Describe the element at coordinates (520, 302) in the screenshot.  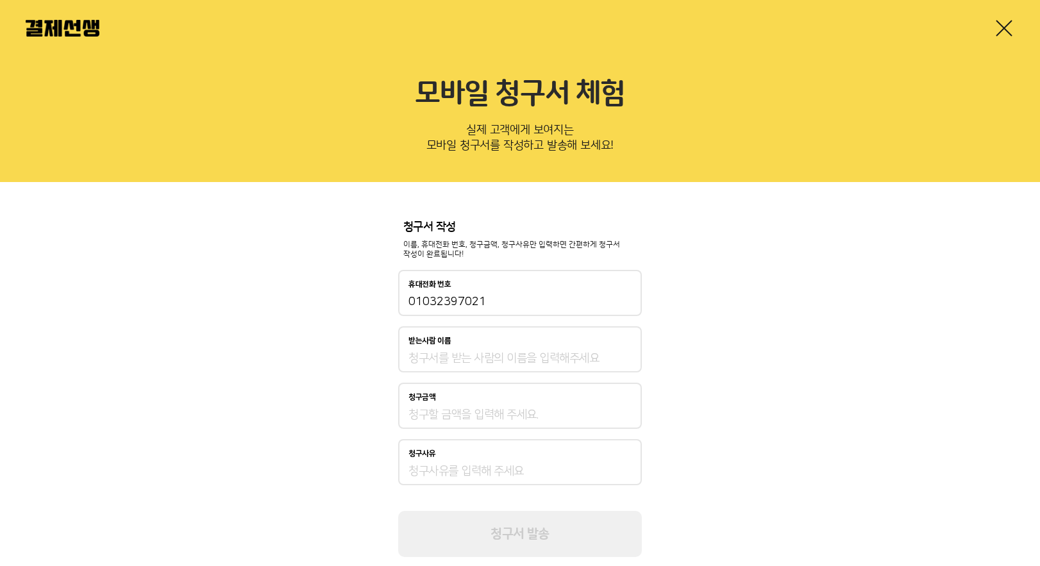
I see `input: 휴대전화 번호` at that location.